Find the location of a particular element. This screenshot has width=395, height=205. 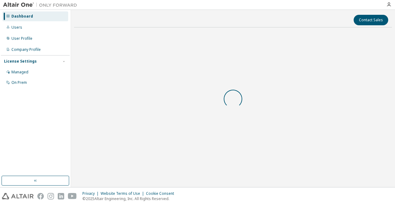

img: altair_logo.svg is located at coordinates (18, 196).